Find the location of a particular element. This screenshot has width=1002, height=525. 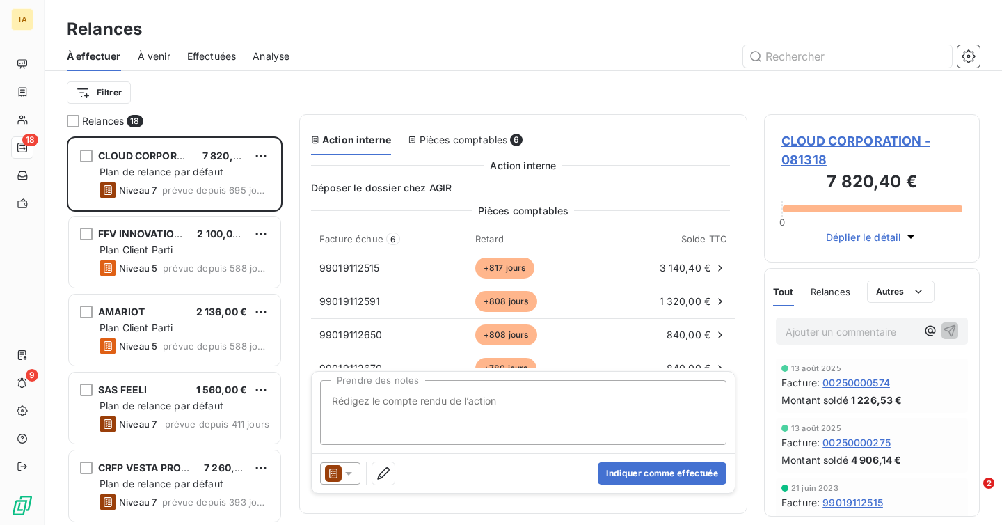

div: grid is located at coordinates (175, 331).